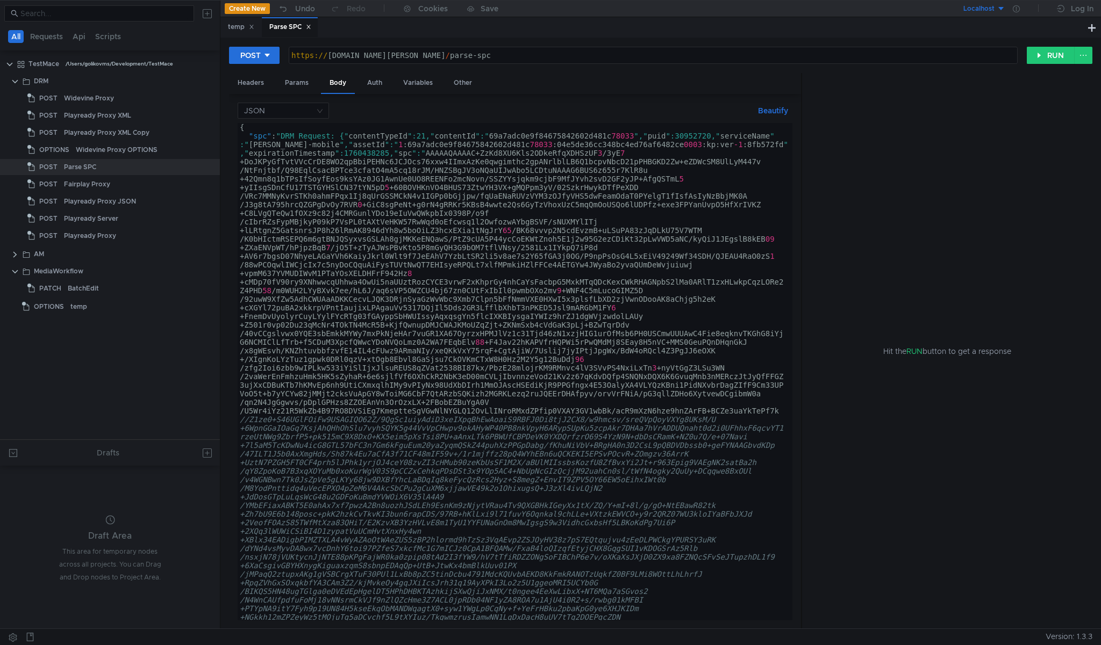 The height and width of the screenshot is (645, 1101). What do you see at coordinates (90, 236) in the screenshot?
I see `div: Playready Proxy` at bounding box center [90, 236].